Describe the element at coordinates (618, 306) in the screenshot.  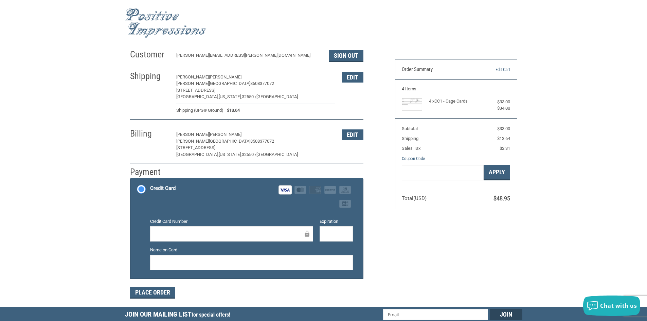
I see `span: Chat with us` at that location.